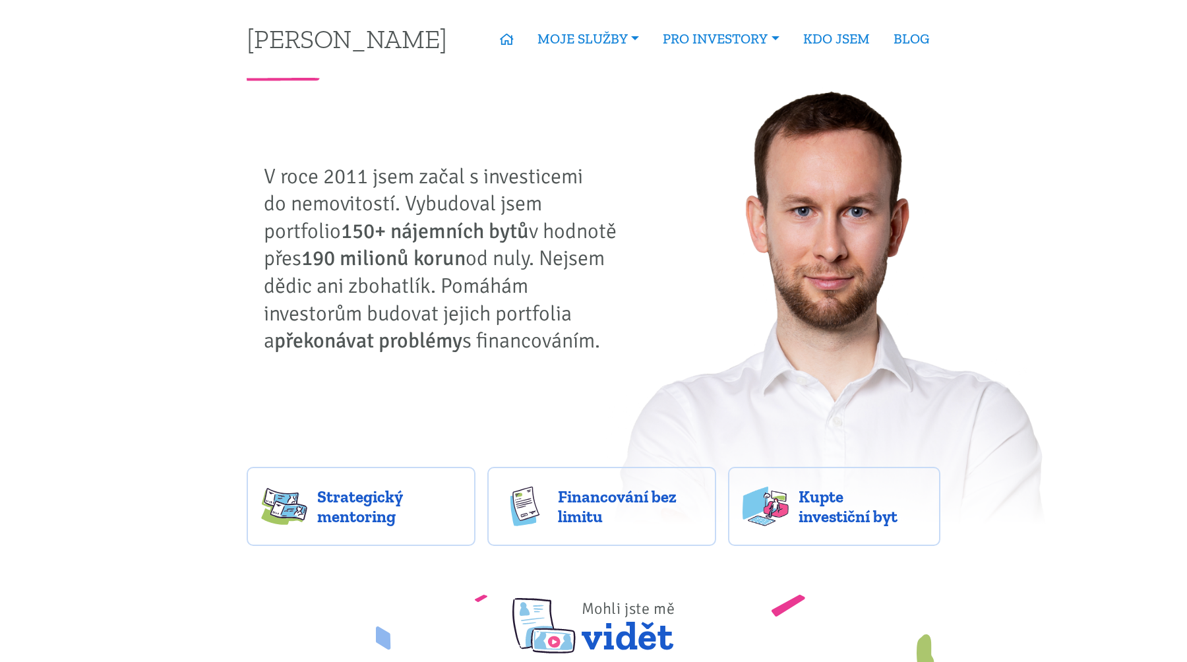  I want to click on img: flats, so click(766, 506).